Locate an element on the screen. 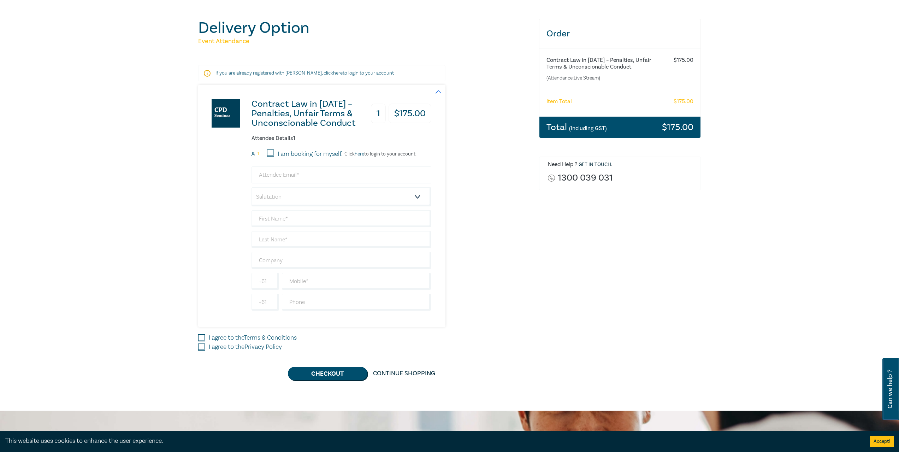  h3: Total is located at coordinates (577, 127).